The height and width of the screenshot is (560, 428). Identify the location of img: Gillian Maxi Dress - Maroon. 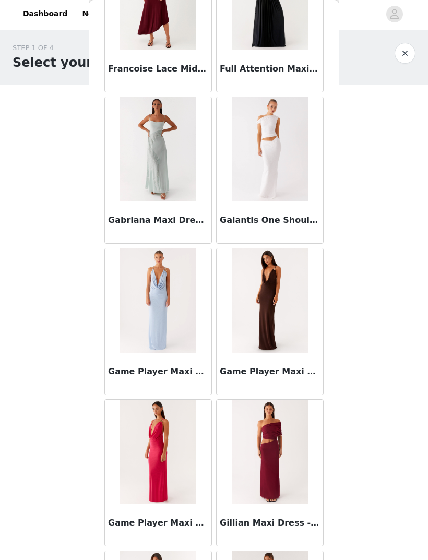
(269, 452).